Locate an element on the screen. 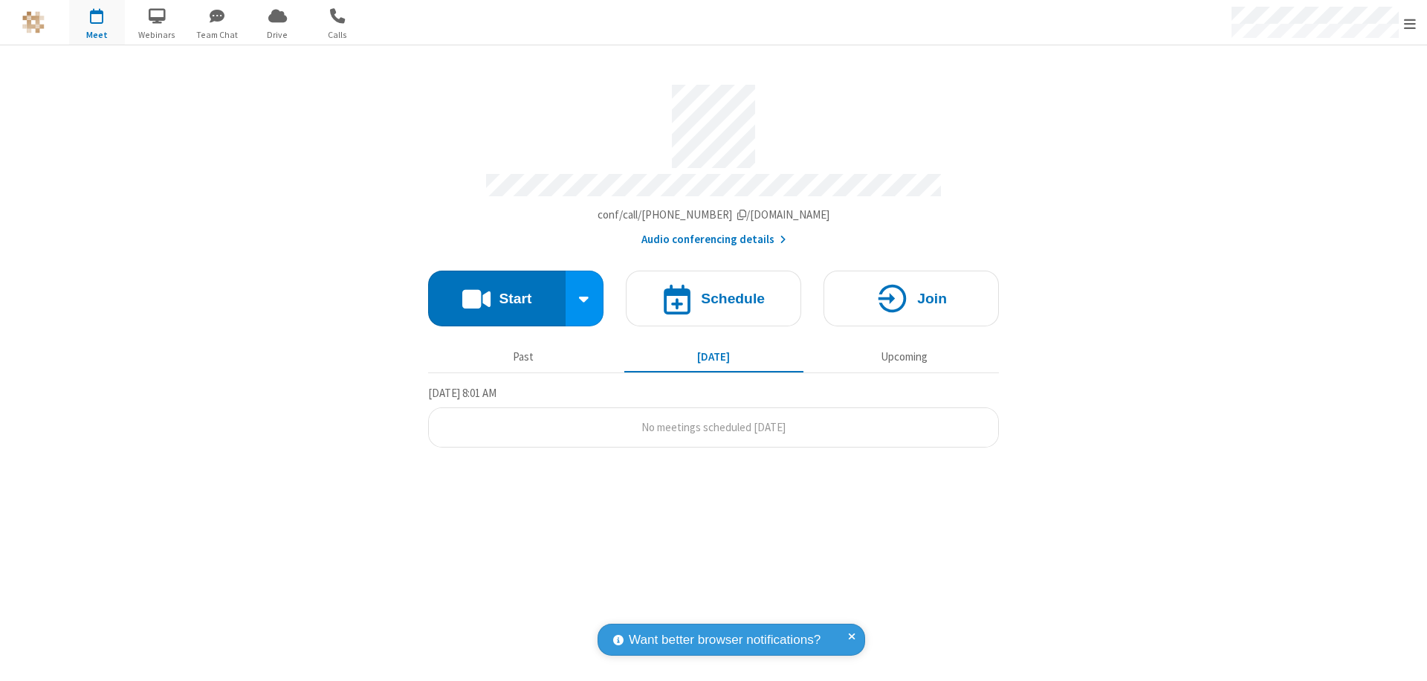  button: Schedule is located at coordinates (714, 298).